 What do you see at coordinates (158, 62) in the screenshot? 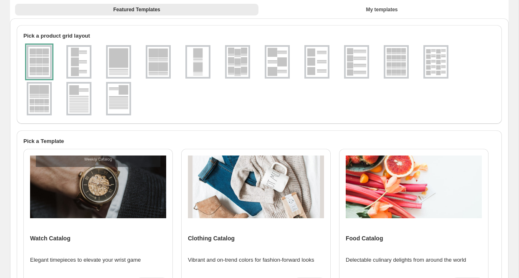
I see `img: g2x2v1` at bounding box center [158, 62].